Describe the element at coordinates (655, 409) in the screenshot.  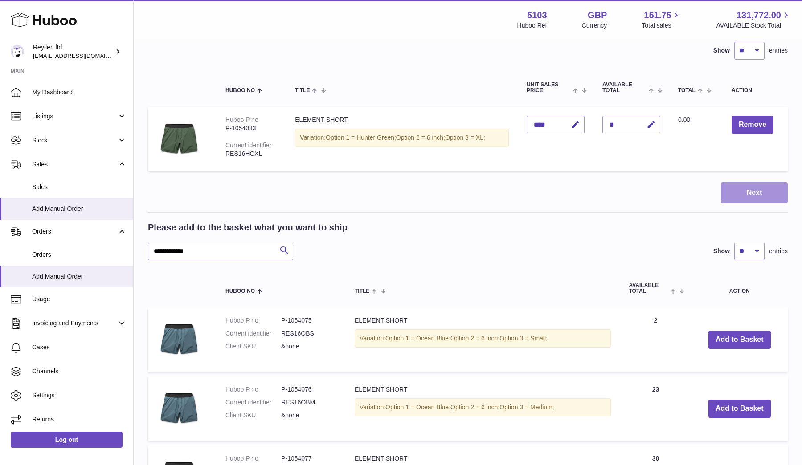
I see `td: 23` at that location.